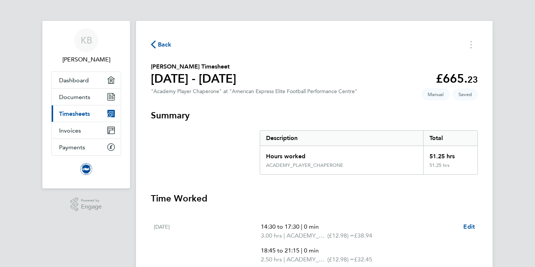 Image resolution: width=535 pixels, height=267 pixels. Describe the element at coordinates (74, 80) in the screenshot. I see `span: Dashboard` at that location.